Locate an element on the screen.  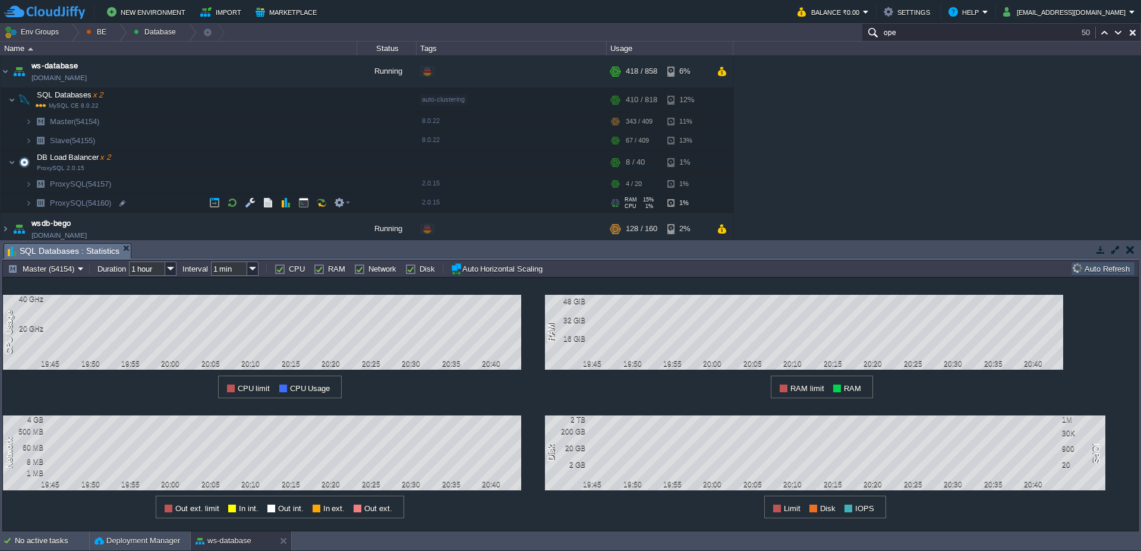
span: (54155) is located at coordinates (82, 140).